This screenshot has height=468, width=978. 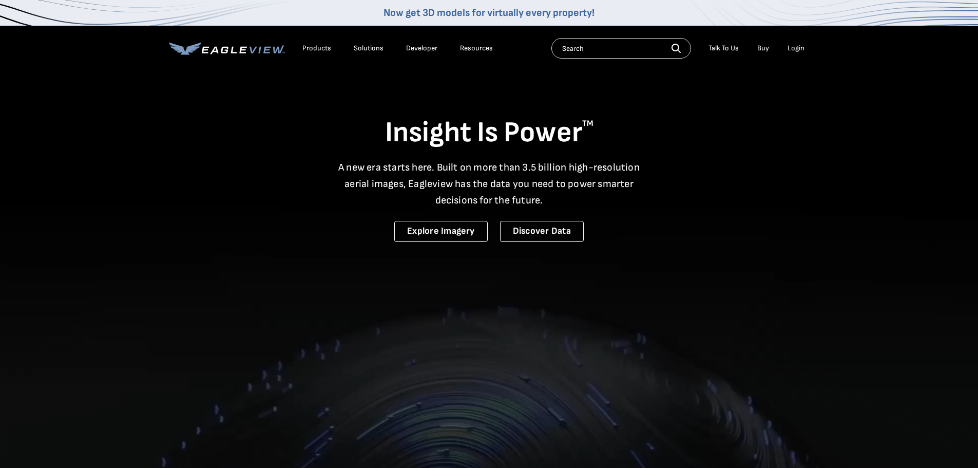 I want to click on a: Discover Data, so click(x=542, y=231).